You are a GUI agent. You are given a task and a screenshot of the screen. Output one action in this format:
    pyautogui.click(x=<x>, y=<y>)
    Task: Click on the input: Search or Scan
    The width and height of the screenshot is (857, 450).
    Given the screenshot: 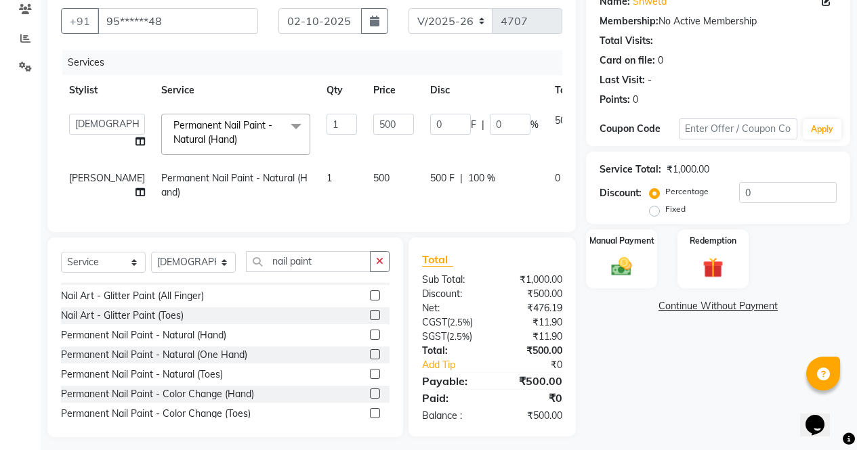 What is the action you would take?
    pyautogui.click(x=308, y=261)
    